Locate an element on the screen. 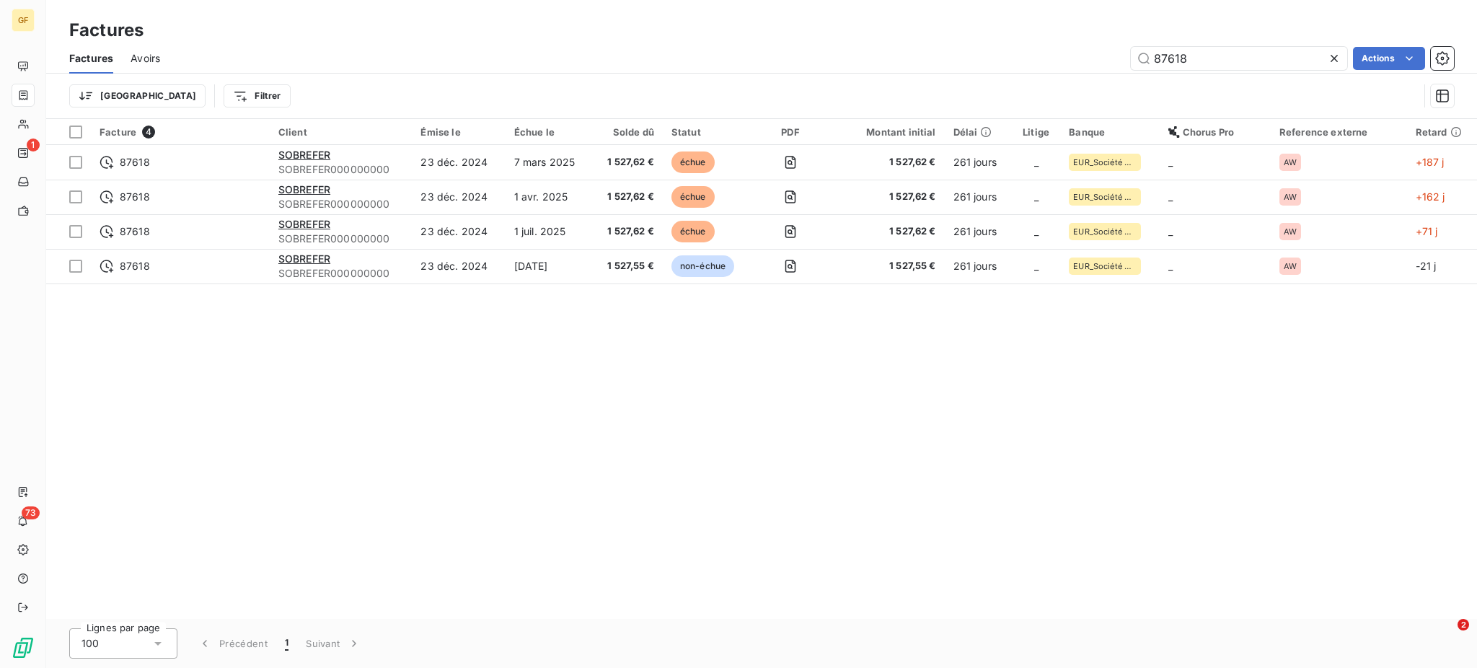  span: 2 is located at coordinates (1463, 625).